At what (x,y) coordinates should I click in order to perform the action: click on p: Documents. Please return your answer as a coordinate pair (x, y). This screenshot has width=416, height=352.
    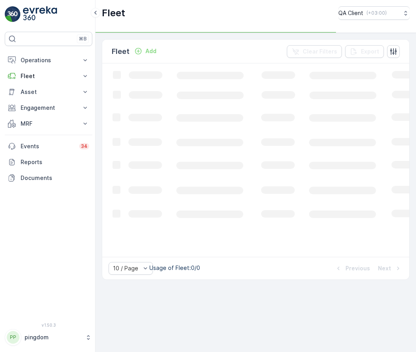
    Looking at the image, I should click on (55, 178).